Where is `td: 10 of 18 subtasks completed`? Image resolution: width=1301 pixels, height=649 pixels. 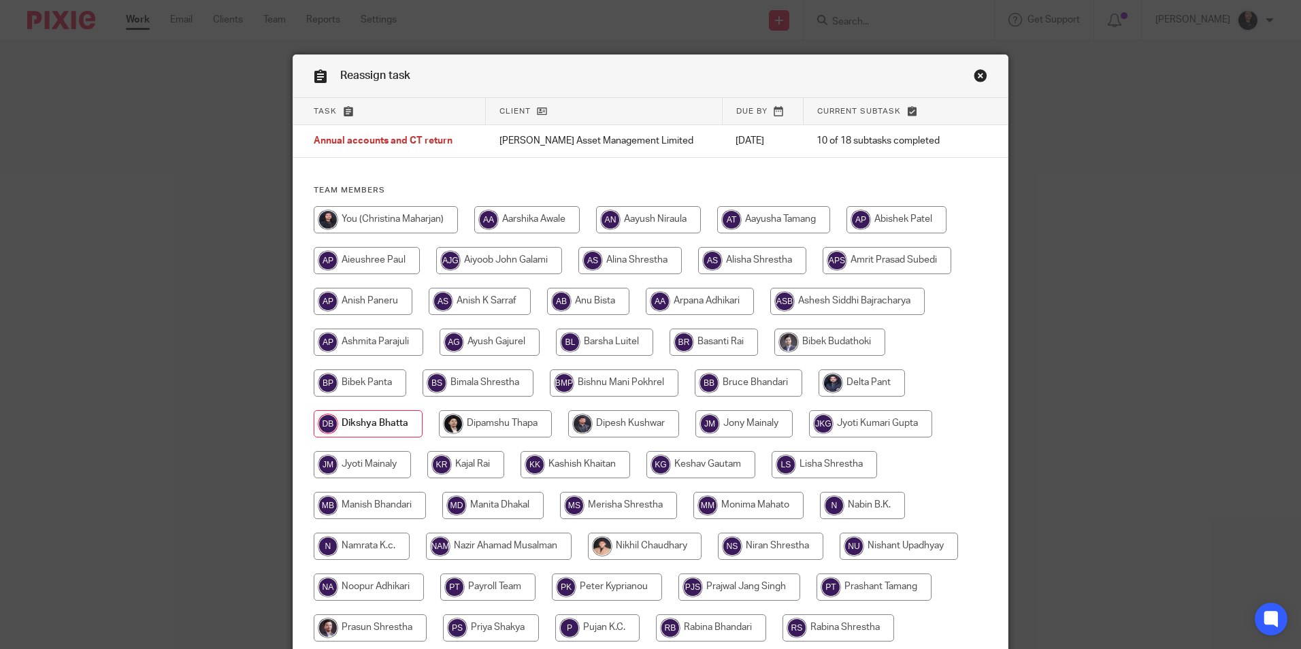
td: 10 of 18 subtasks completed is located at coordinates (883, 142).